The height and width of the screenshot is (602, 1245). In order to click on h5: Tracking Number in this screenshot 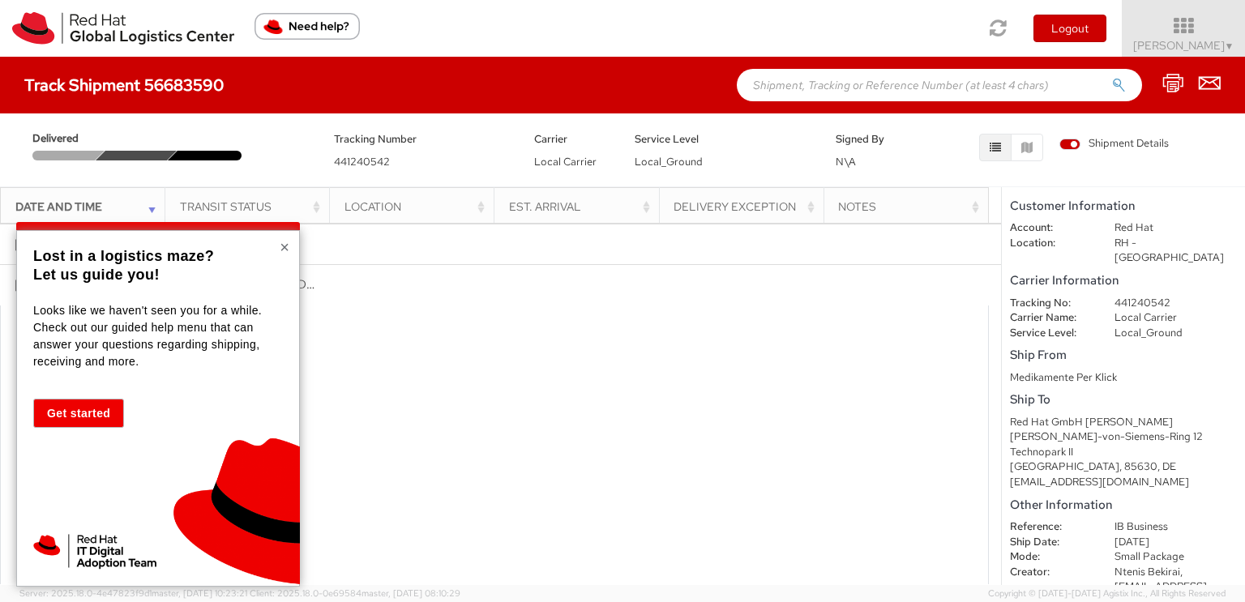, I will do `click(422, 139)`.